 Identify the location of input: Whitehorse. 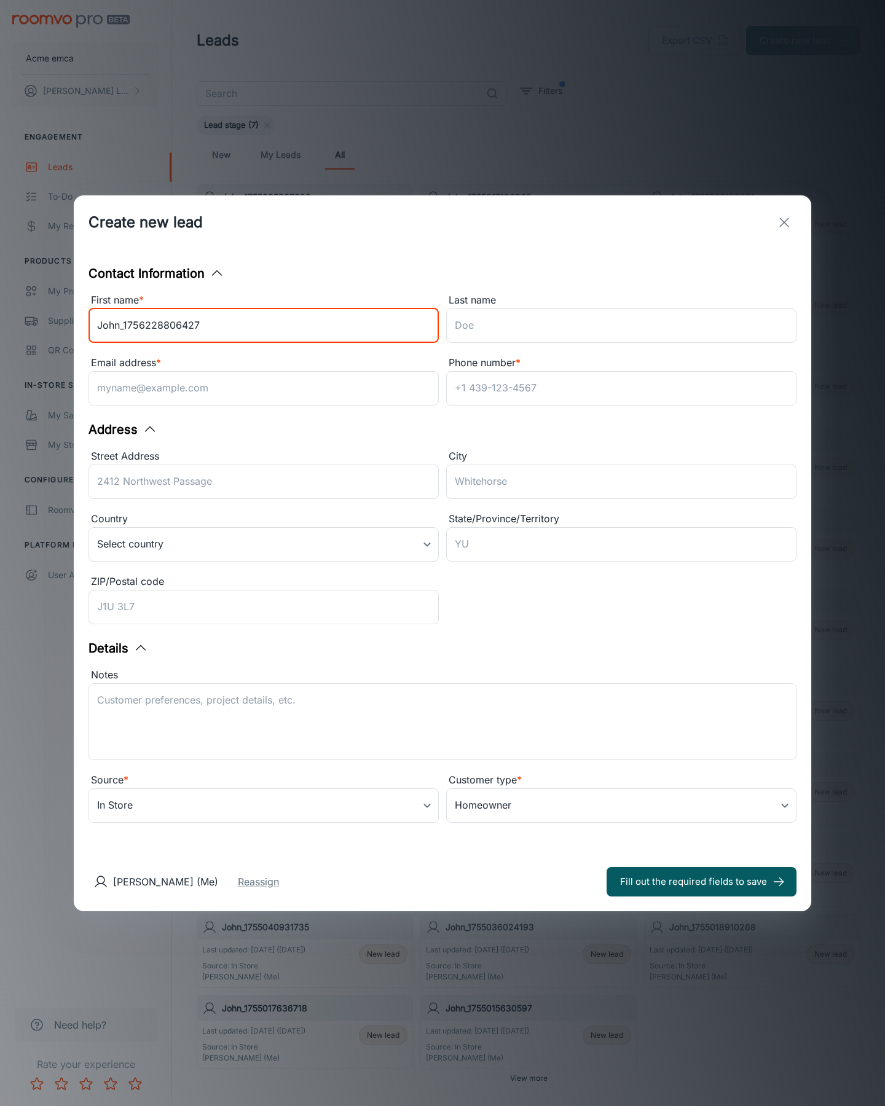
(621, 482).